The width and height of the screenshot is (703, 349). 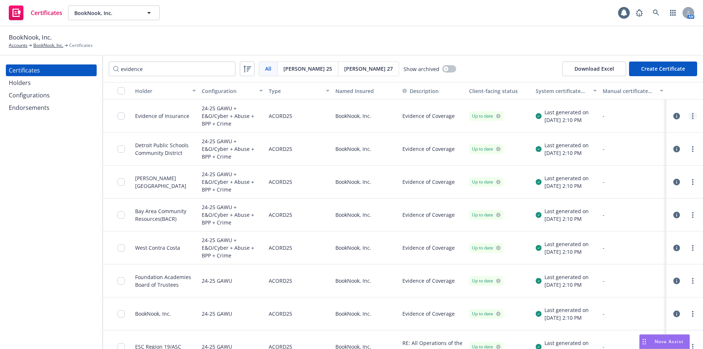 What do you see at coordinates (161, 91) in the screenshot?
I see `div: Holder` at bounding box center [161, 91].